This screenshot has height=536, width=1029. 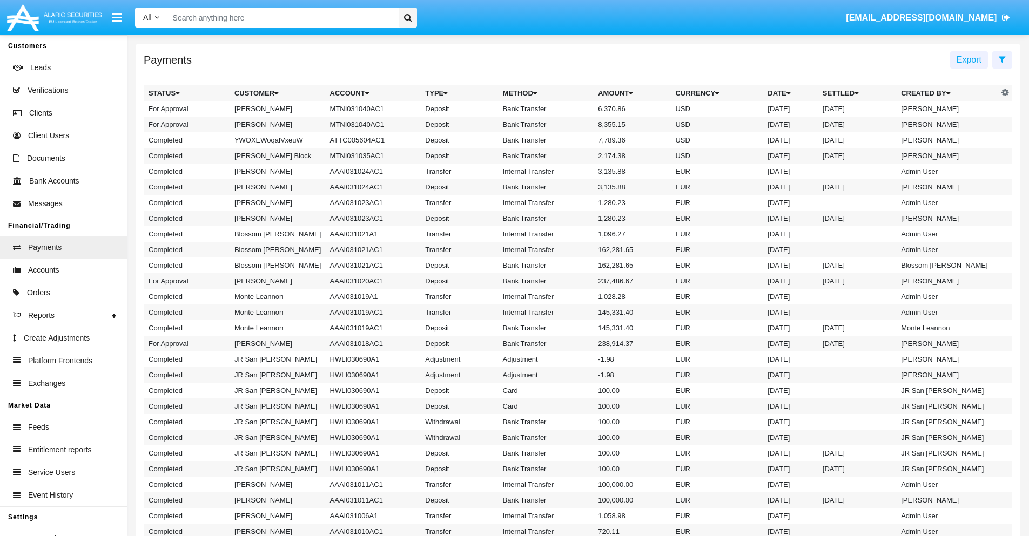 What do you see at coordinates (57, 338) in the screenshot?
I see `span: Create Adjustments` at bounding box center [57, 338].